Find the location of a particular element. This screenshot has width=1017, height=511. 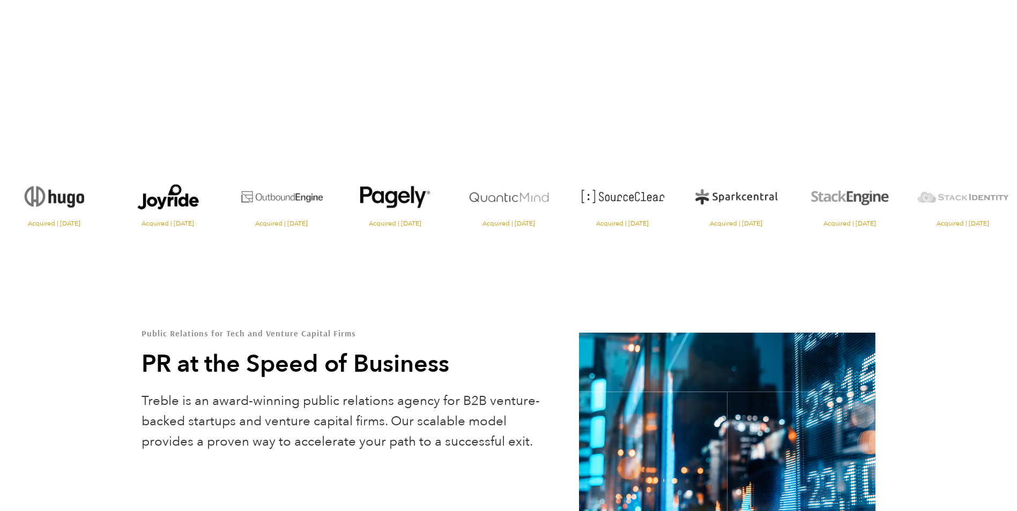

a: Visit the Sparkcentral website is located at coordinates (736, 200).